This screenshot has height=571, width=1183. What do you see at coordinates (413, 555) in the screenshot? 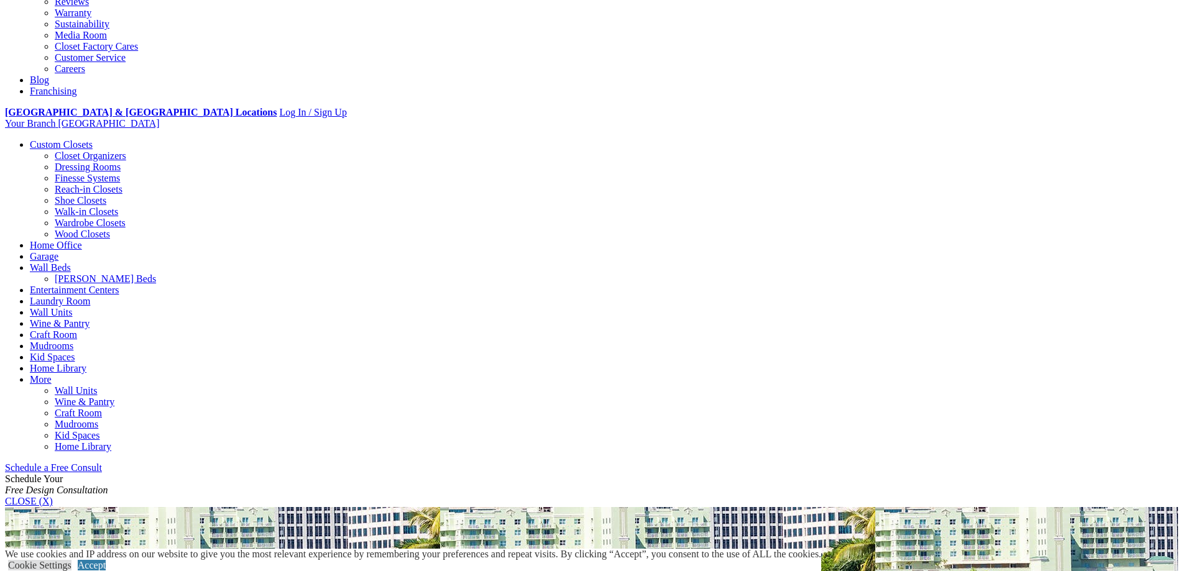
I see `div: We use cookies and IP address on our website to give you the most relevant experience by remember...` at bounding box center [413, 555].